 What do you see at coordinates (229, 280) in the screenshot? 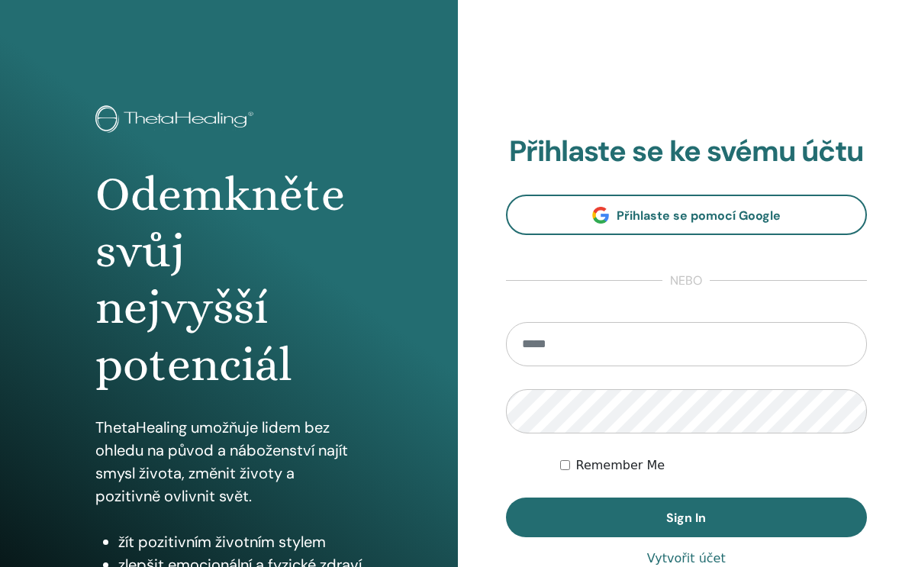
I see `h1: Odemkněte svůj nejvyšší potenciál` at bounding box center [229, 280].